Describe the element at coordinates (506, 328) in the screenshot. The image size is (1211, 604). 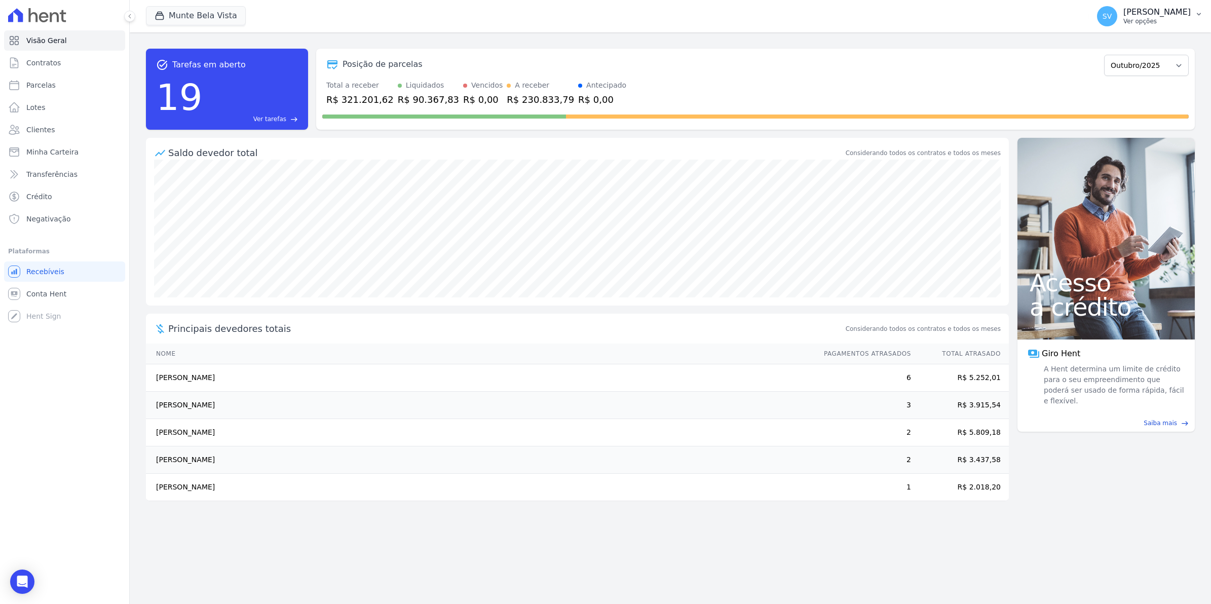
I see `span: Principais devedores totais` at that location.